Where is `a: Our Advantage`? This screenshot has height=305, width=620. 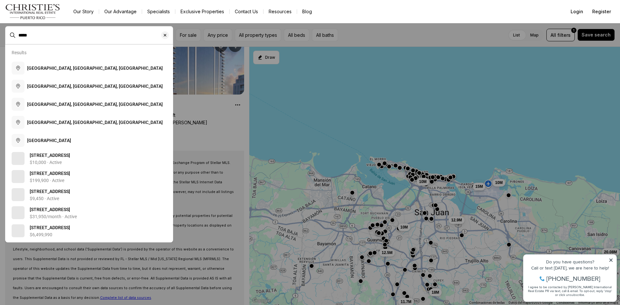
a: Our Advantage is located at coordinates (120, 12).